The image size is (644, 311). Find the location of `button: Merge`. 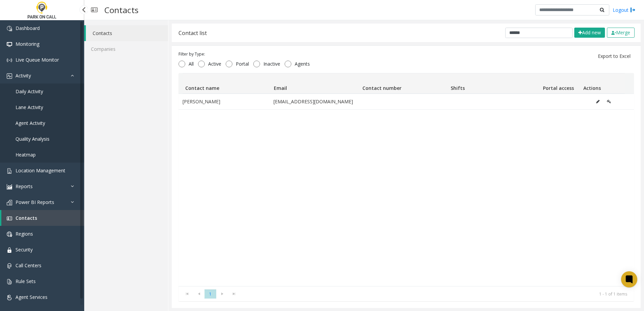

button: Merge is located at coordinates (621, 33).